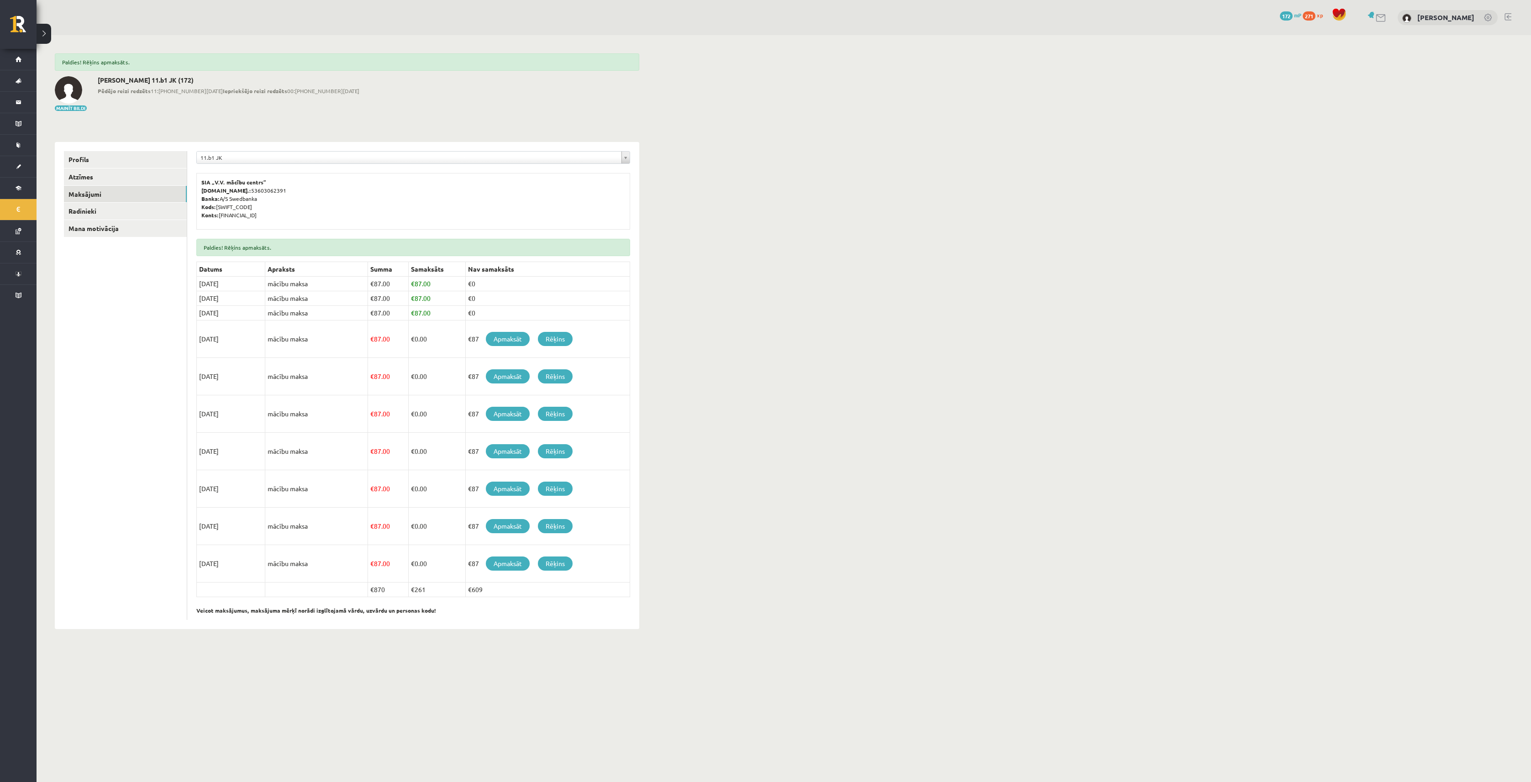 Image resolution: width=1531 pixels, height=782 pixels. I want to click on a: Profils, so click(125, 159).